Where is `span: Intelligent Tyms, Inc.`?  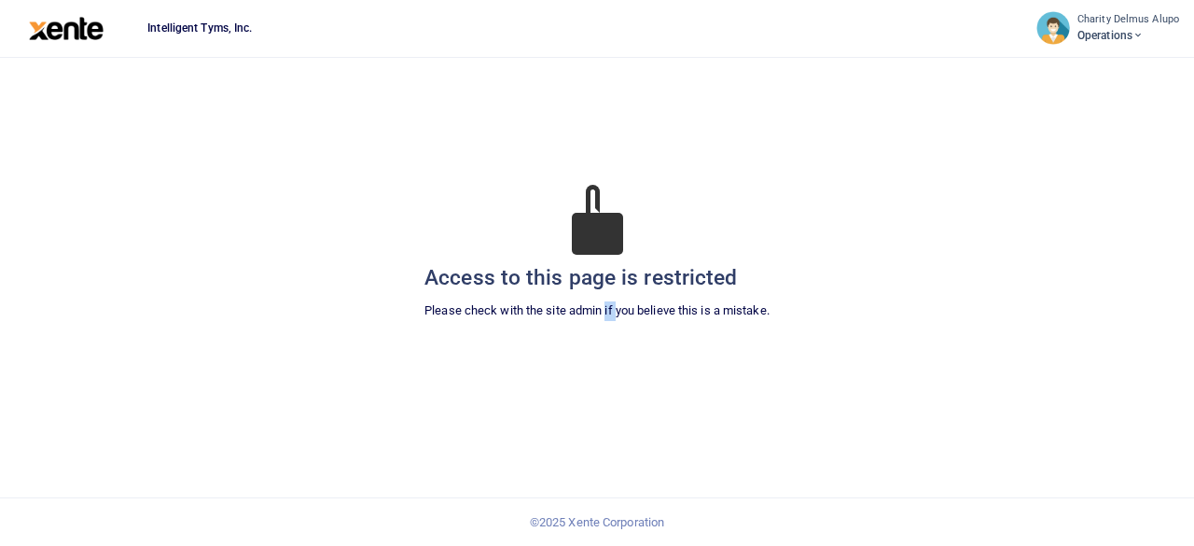 span: Intelligent Tyms, Inc. is located at coordinates (200, 28).